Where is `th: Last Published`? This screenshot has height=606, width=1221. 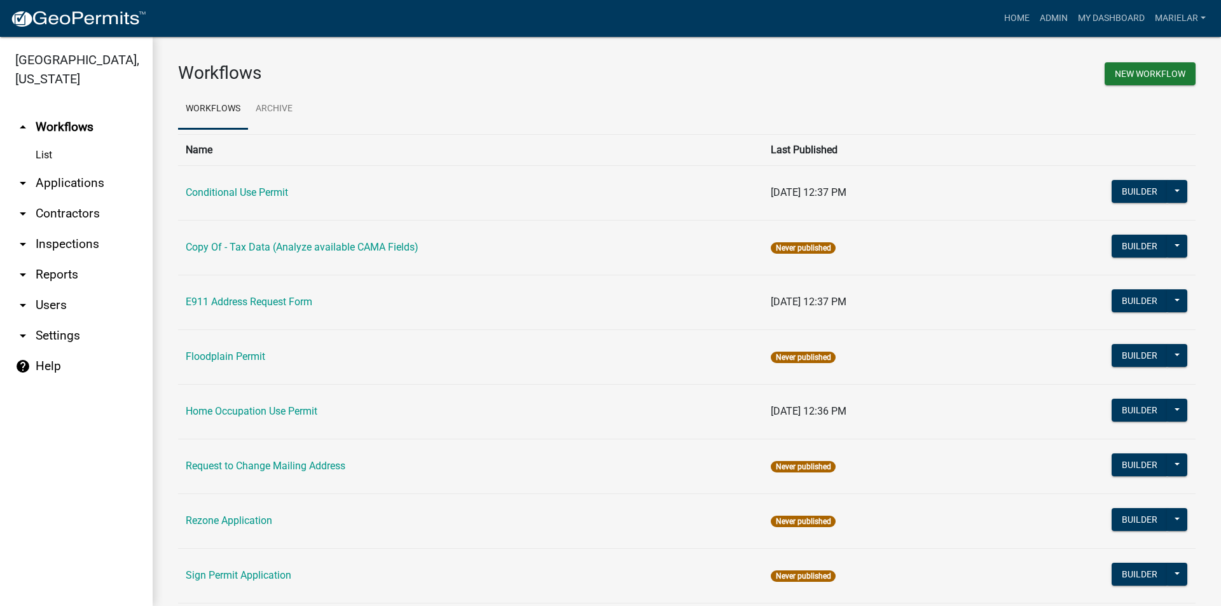
th: Last Published is located at coordinates (870, 149).